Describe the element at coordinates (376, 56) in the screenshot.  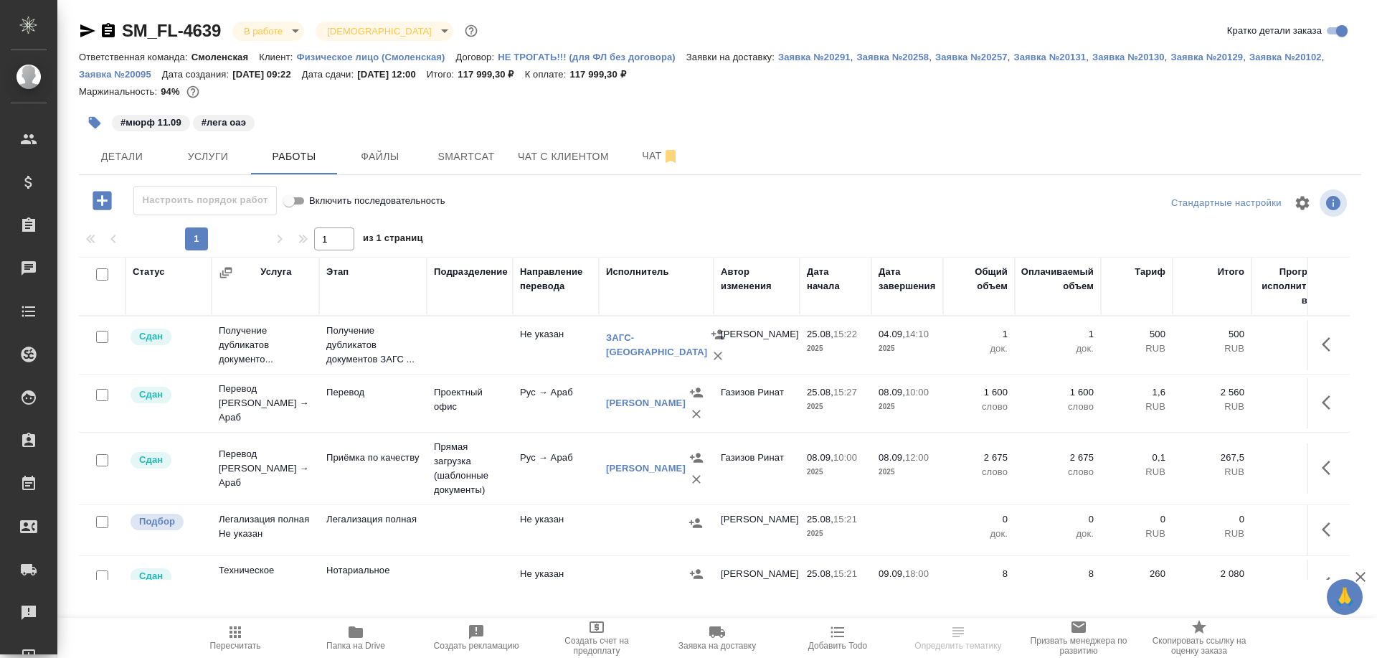
I see `a: Физическое лицо (Смоленская)` at that location.